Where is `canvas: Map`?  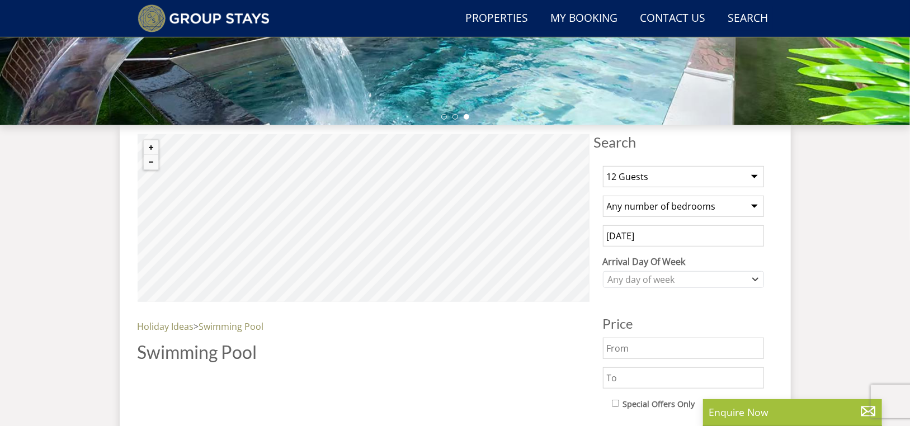 canvas: Map is located at coordinates (363, 218).